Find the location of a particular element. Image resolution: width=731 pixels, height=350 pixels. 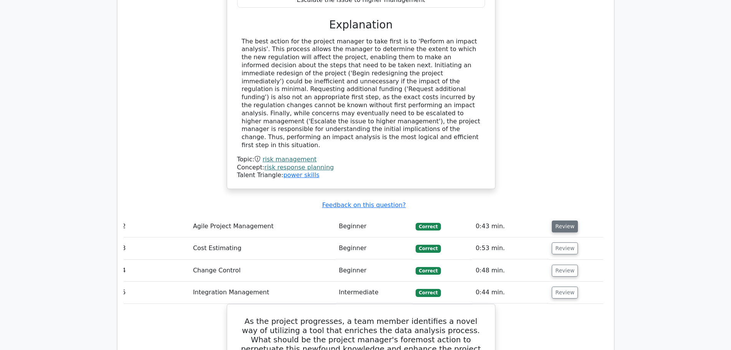

td: 2 is located at coordinates (154, 226).